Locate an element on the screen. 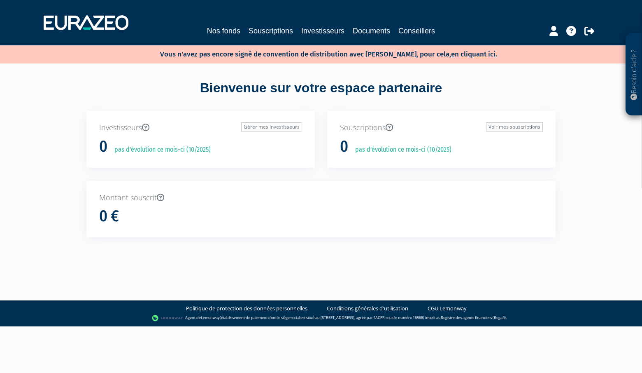 The width and height of the screenshot is (642, 373). p: Investisseurs is located at coordinates (201, 128).